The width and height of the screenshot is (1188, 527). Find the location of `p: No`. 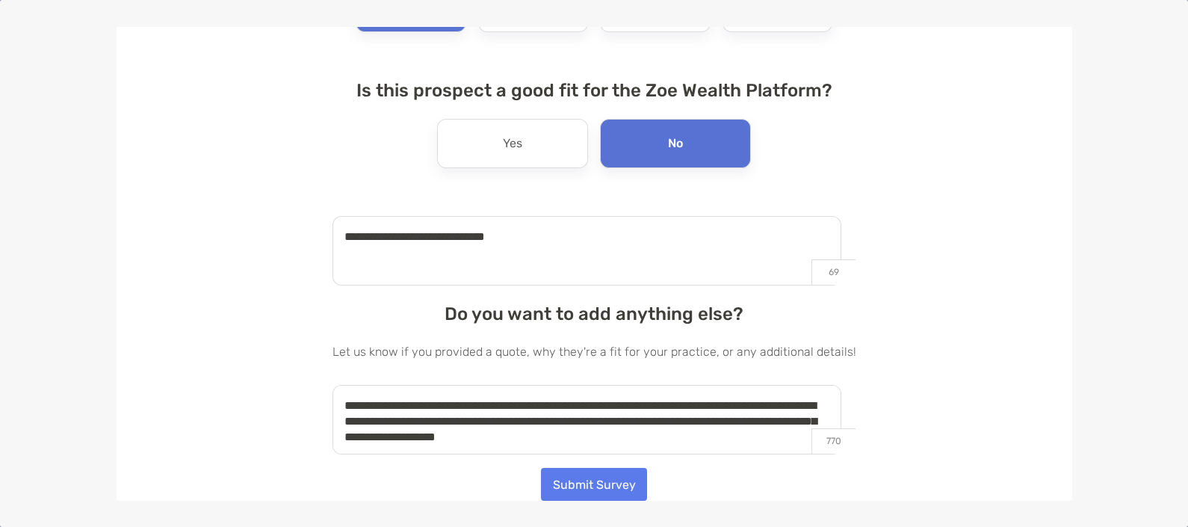

p: No is located at coordinates (676, 143).